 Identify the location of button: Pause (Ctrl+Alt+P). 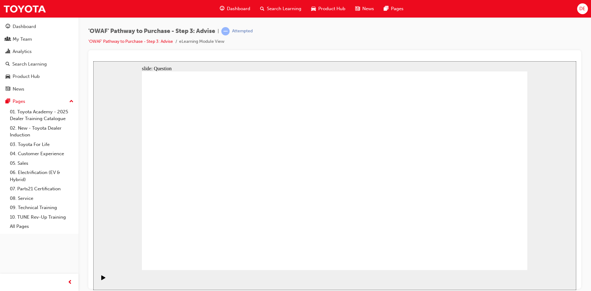
(8, 219).